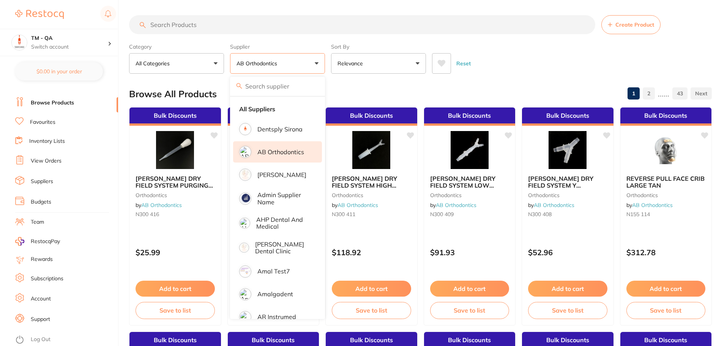 This screenshot has height=346, width=727. I want to click on span: N300 408, so click(540, 214).